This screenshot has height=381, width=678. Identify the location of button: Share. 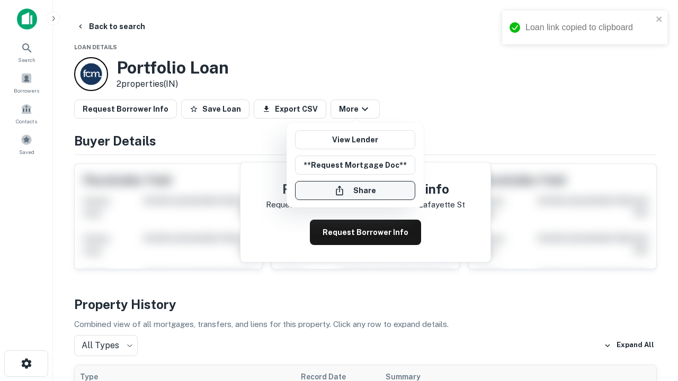
(355, 191).